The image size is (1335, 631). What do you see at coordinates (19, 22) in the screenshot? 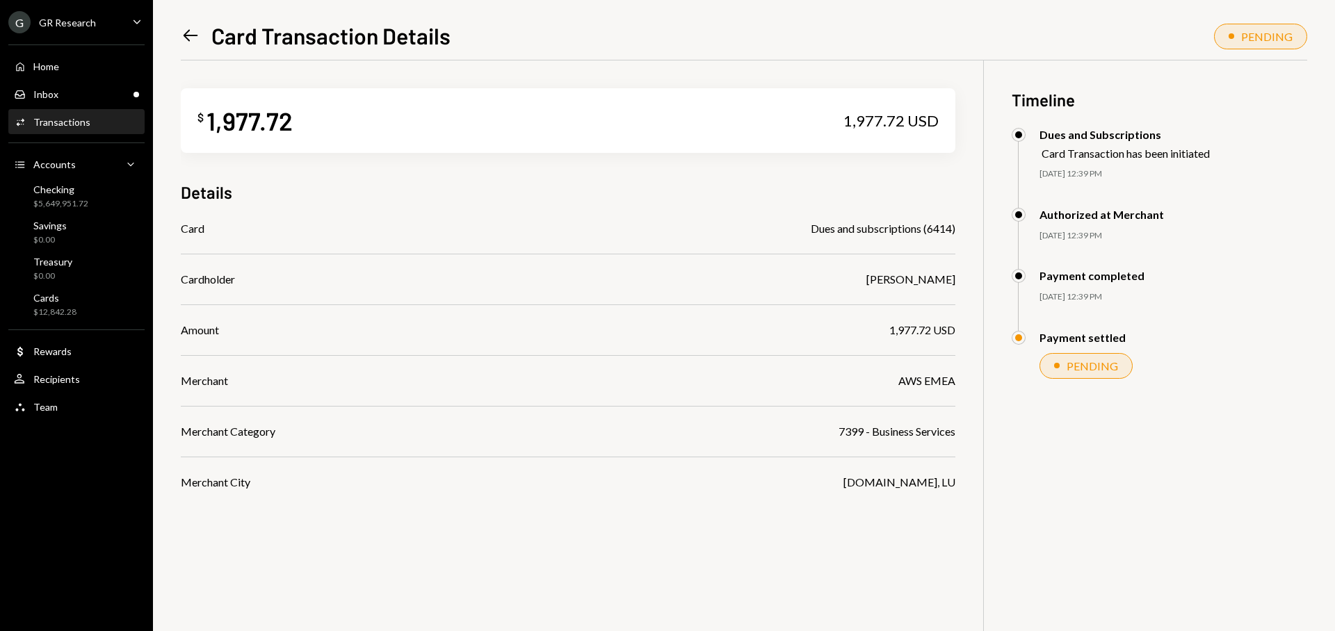
I see `div: G` at bounding box center [19, 22].